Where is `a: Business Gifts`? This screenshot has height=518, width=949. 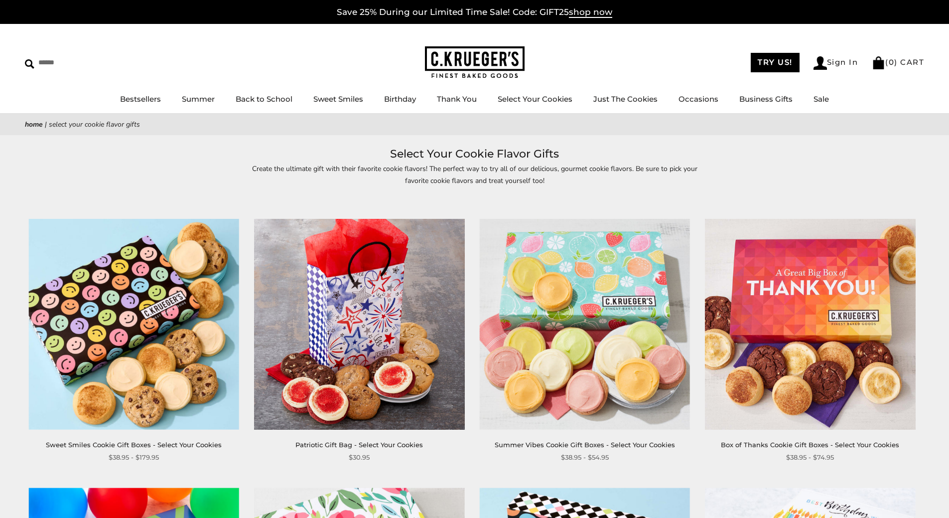 a: Business Gifts is located at coordinates (766, 99).